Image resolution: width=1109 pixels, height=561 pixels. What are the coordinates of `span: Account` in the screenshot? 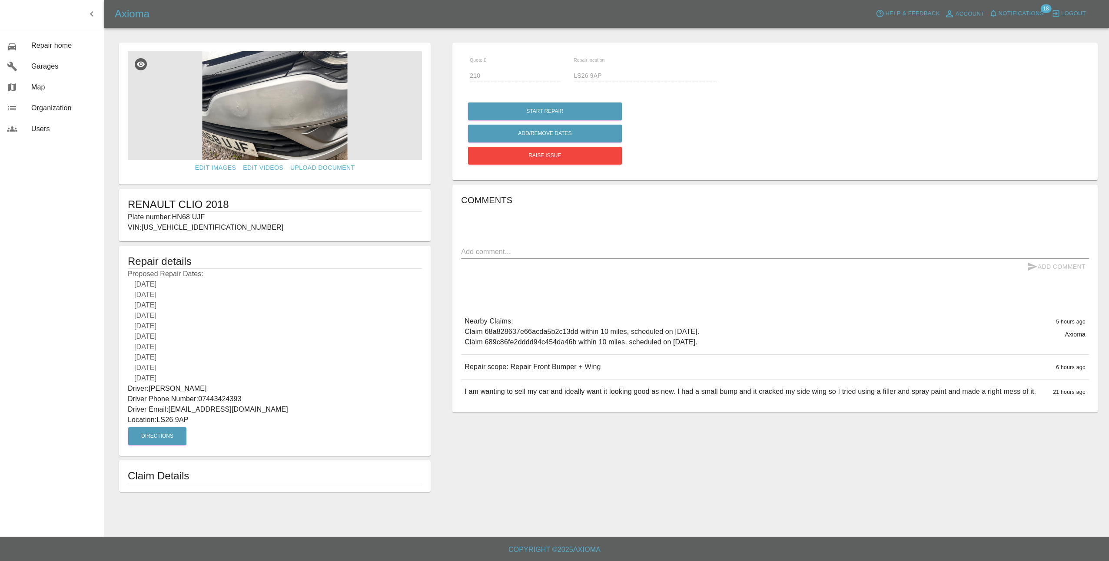 It's located at (970, 14).